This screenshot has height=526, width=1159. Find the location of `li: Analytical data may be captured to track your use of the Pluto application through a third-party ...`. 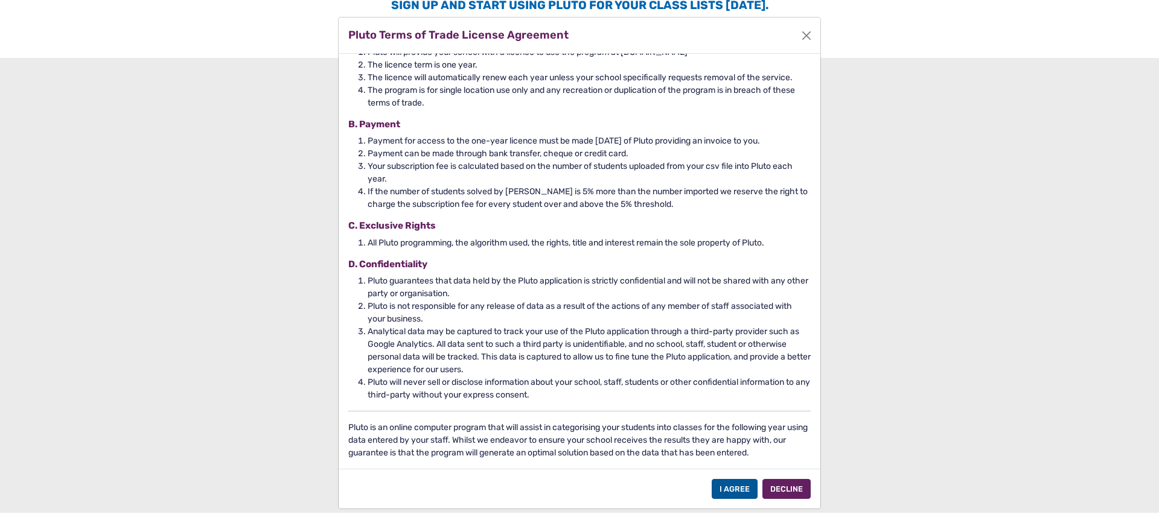

li: Analytical data may be captured to track your use of the Pluto application through a third-party ... is located at coordinates (589, 351).